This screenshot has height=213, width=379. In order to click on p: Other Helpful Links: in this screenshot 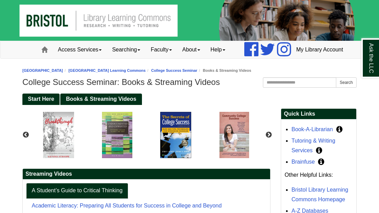, I will do `click(319, 175)`.